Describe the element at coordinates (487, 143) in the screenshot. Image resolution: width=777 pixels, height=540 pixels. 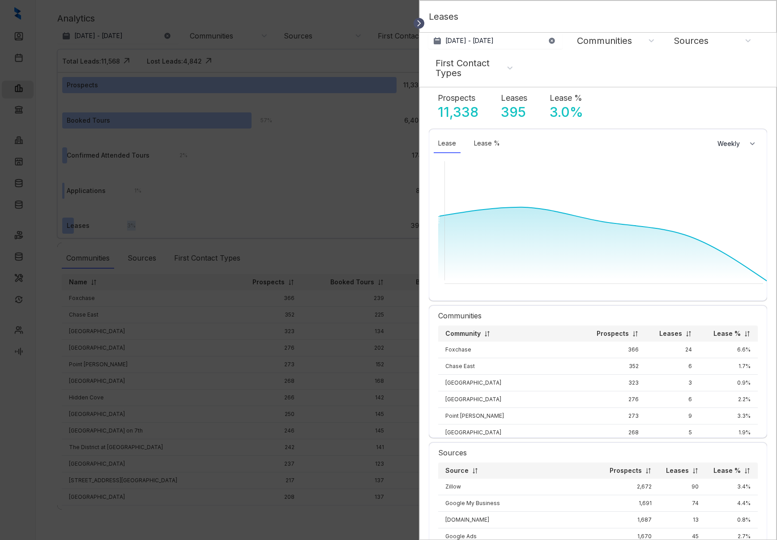
I see `div: Lease %` at that location.